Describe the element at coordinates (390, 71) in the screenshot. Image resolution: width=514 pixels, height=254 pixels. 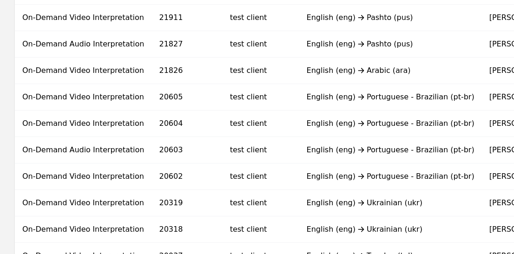
I see `div: English (eng) Arabic (ara)` at that location.